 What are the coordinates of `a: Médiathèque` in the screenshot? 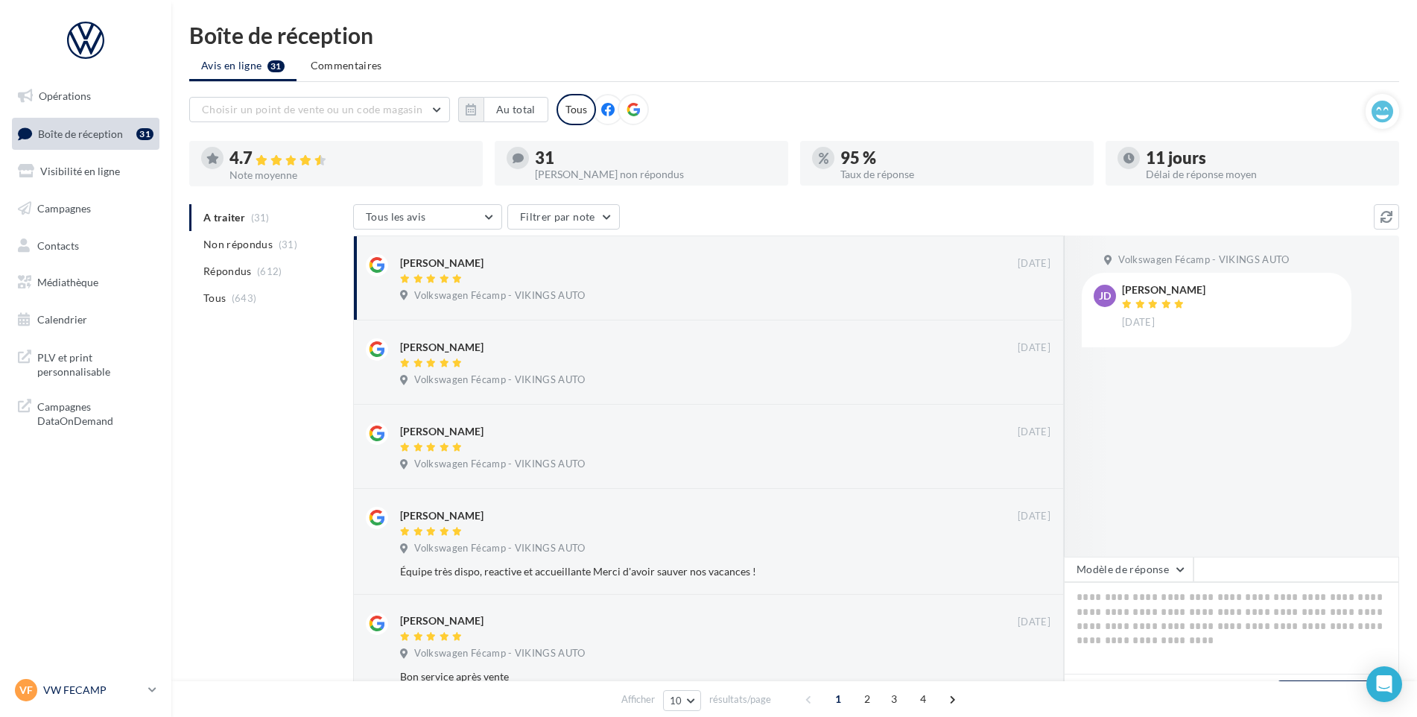 It's located at (86, 282).